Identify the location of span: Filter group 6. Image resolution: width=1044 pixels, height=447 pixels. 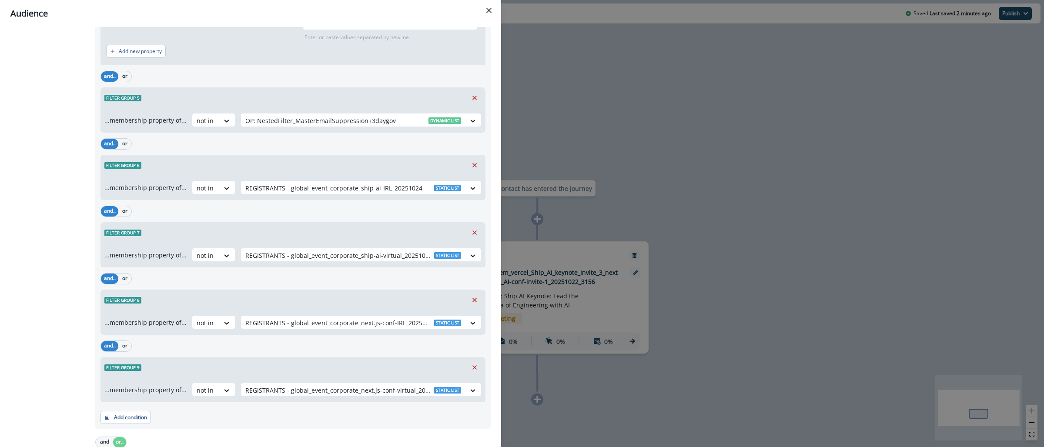
(123, 165).